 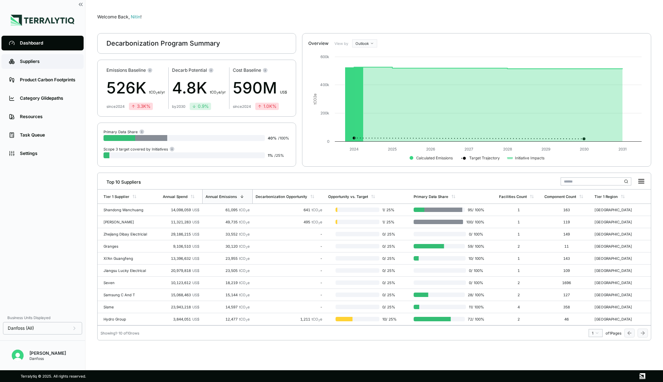 I want to click on text: 2031, so click(x=622, y=149).